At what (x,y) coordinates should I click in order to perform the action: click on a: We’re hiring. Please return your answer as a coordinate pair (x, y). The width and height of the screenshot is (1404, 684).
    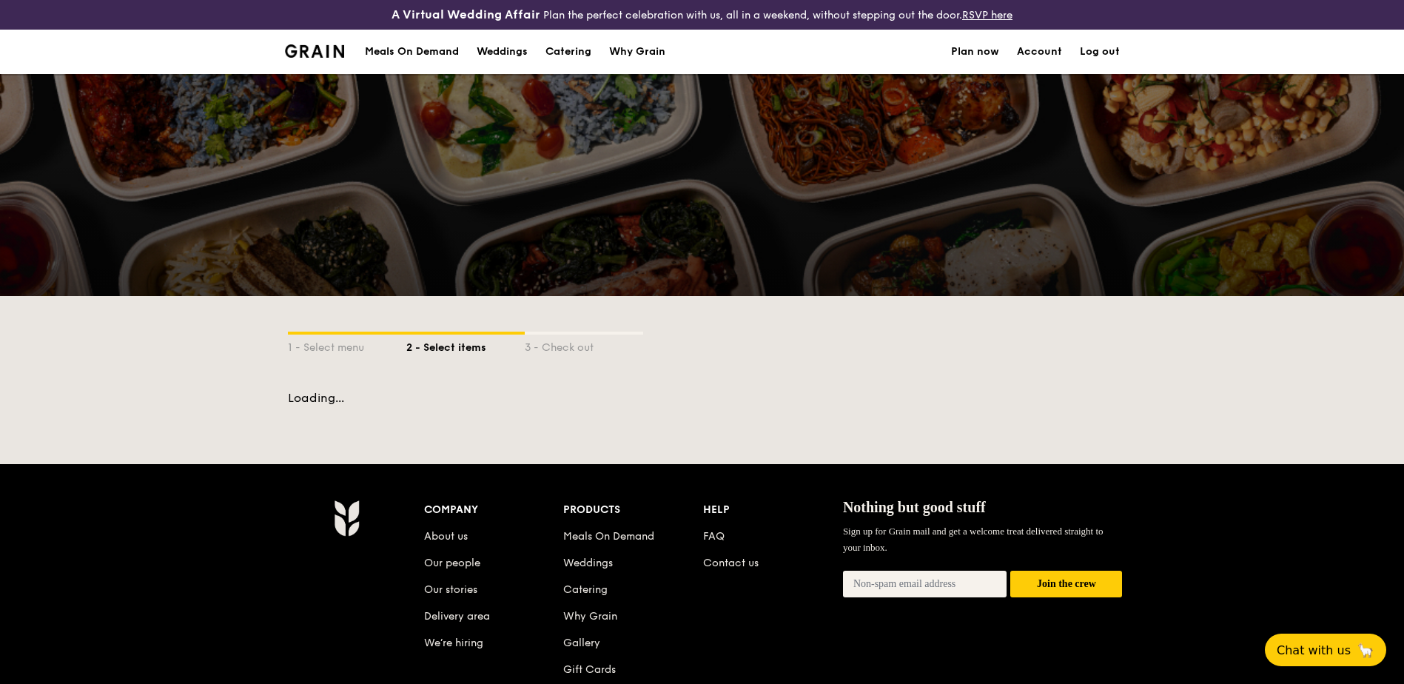
    Looking at the image, I should click on (454, 643).